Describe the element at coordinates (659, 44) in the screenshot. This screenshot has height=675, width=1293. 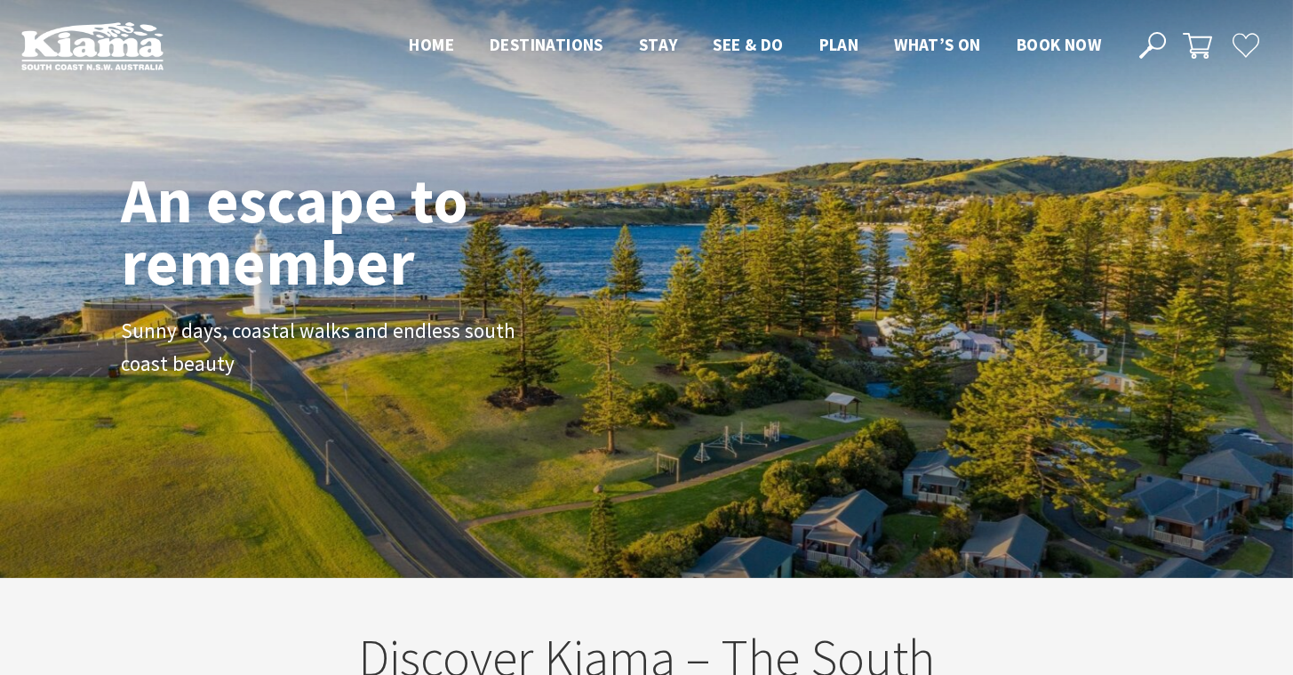
I see `span: Stay` at that location.